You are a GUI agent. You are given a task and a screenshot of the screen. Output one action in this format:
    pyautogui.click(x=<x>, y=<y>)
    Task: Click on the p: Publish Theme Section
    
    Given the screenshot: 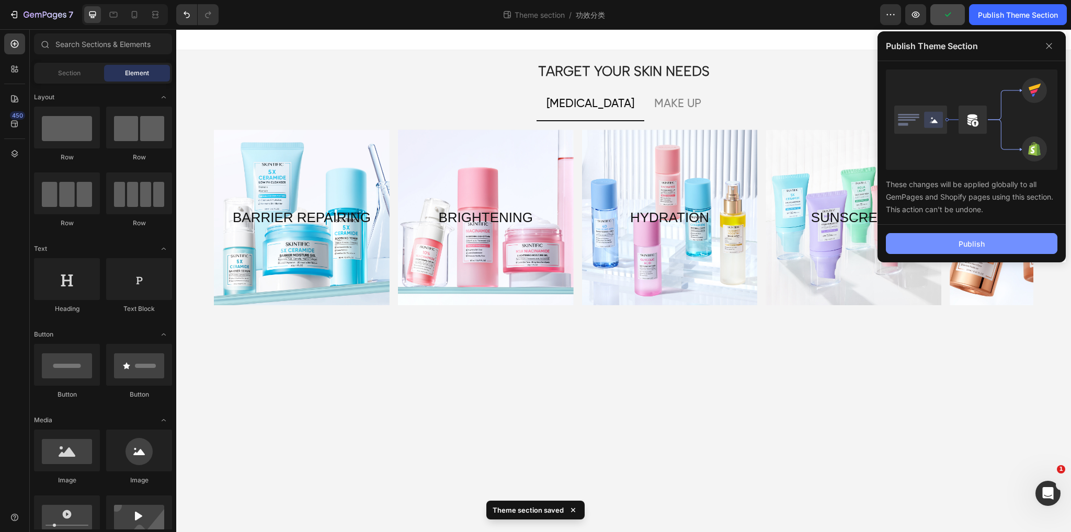 What is the action you would take?
    pyautogui.click(x=932, y=46)
    